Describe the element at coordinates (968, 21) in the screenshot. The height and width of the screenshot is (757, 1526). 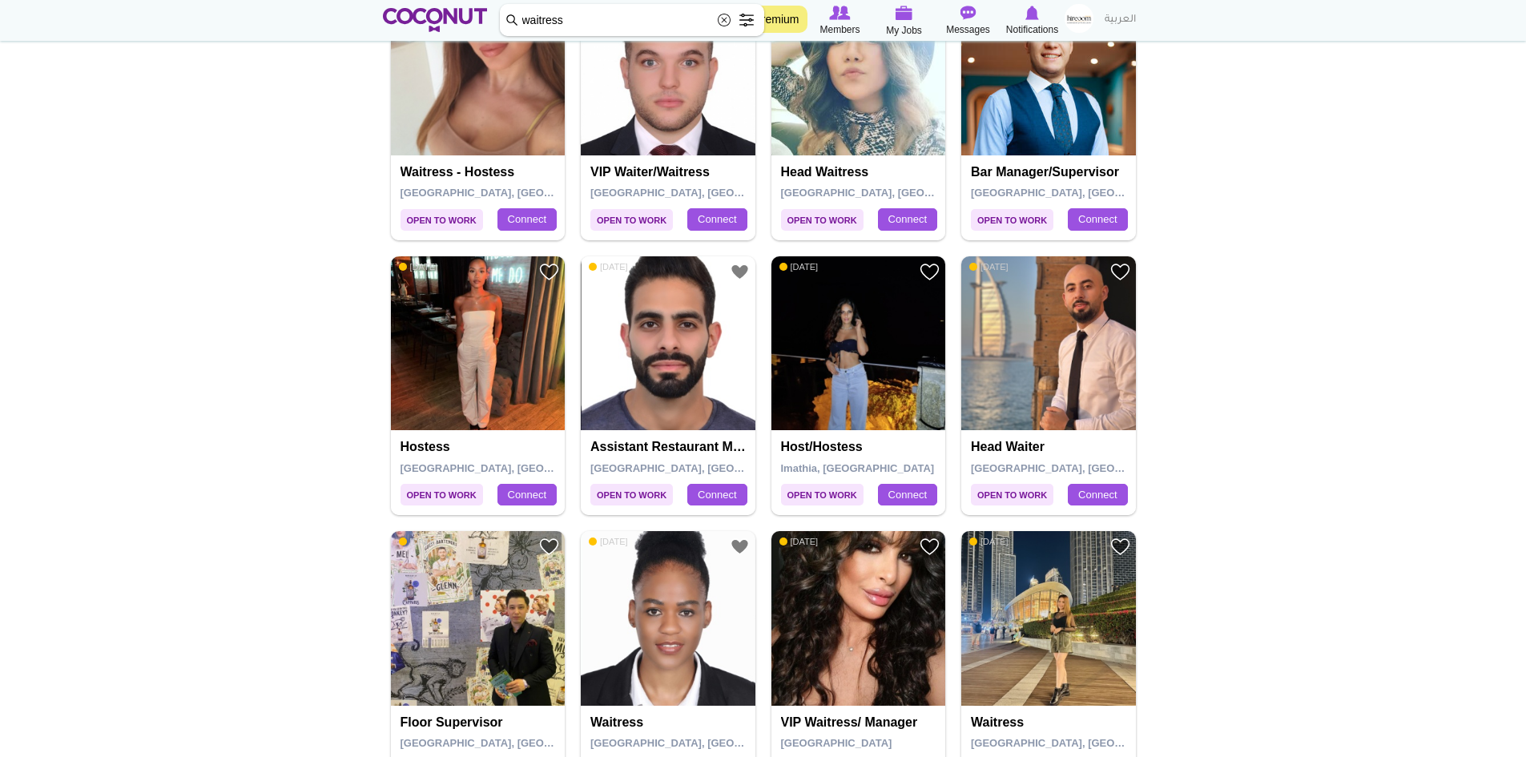
I see `a: Messages Messages` at that location.